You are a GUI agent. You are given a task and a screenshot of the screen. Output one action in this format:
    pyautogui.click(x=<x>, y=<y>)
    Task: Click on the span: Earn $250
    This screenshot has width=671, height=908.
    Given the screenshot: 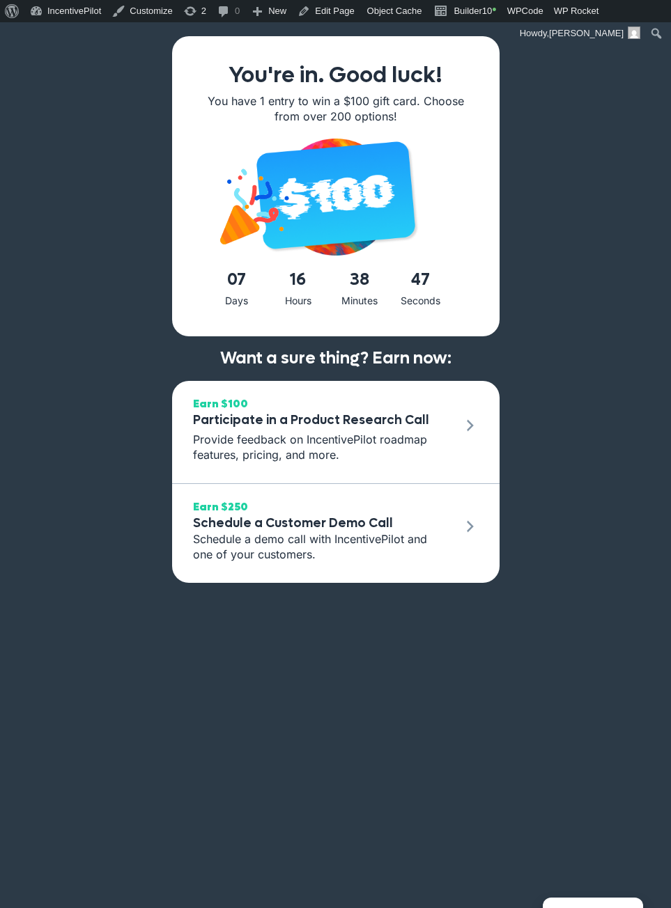 What is the action you would take?
    pyautogui.click(x=320, y=507)
    